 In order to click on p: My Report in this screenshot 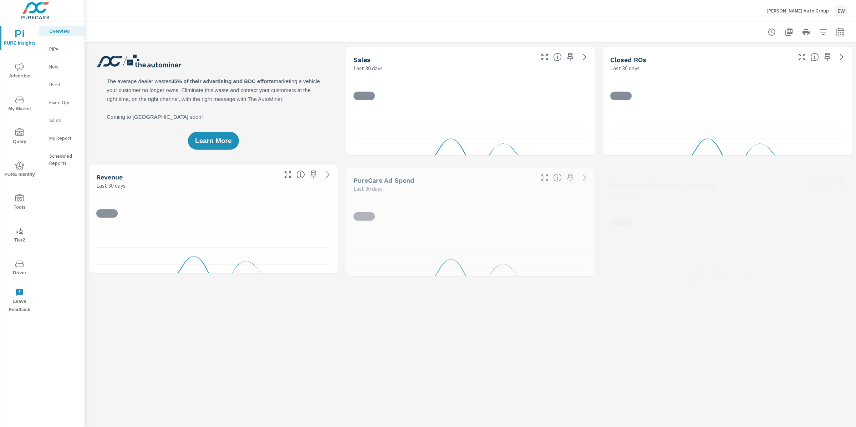, I will do `click(64, 138)`.